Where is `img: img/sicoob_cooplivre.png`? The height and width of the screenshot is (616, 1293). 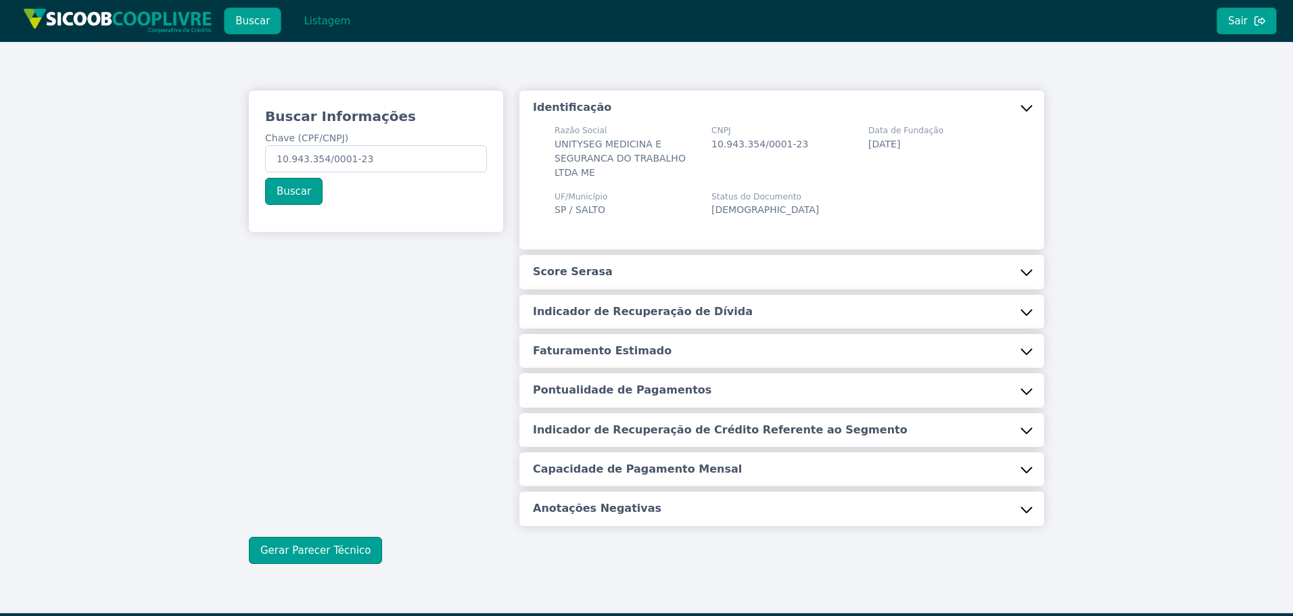
img: img/sicoob_cooplivre.png is located at coordinates (118, 20).